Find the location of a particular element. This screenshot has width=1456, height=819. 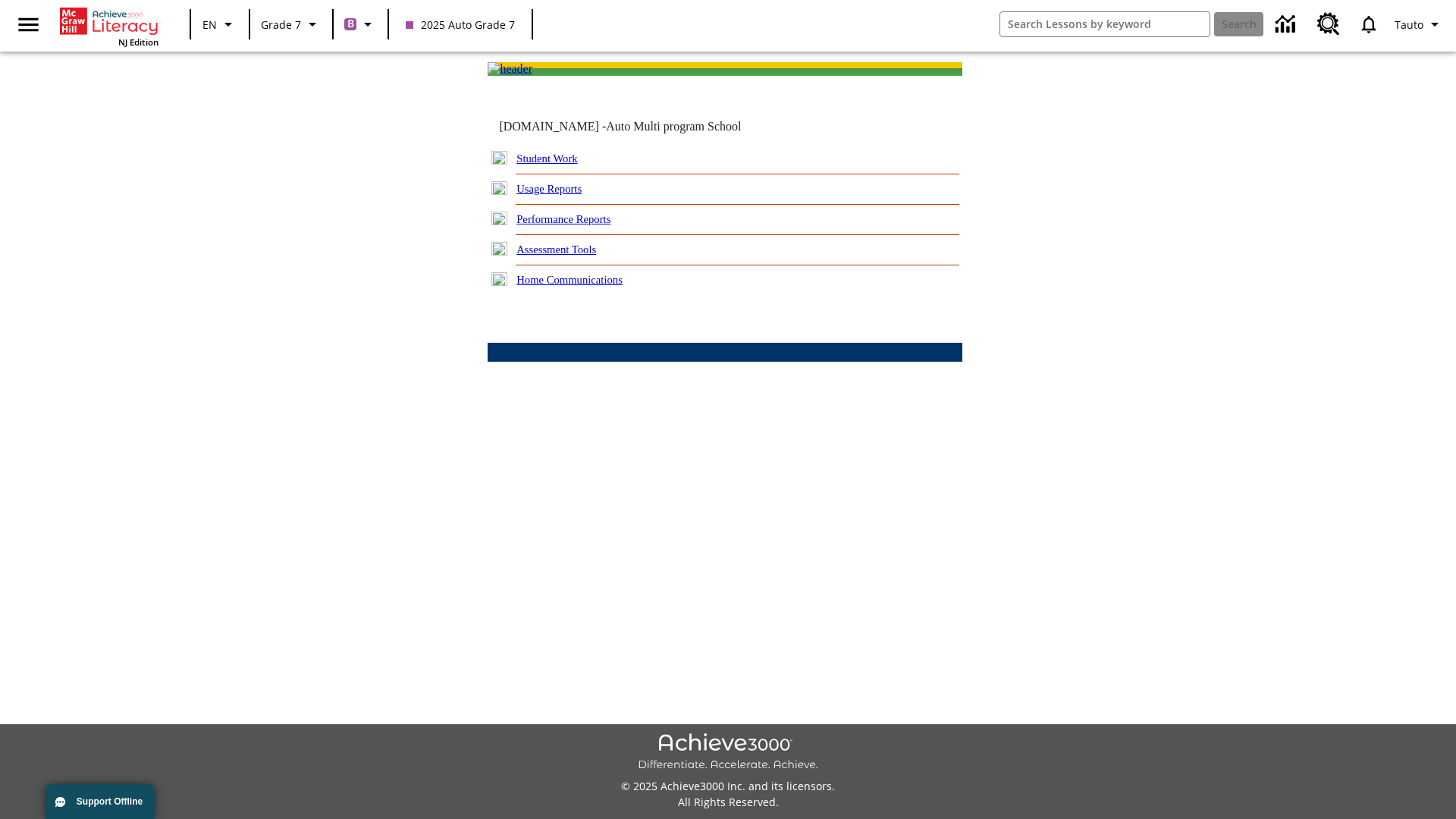

button: Open side menu is located at coordinates (28, 24).